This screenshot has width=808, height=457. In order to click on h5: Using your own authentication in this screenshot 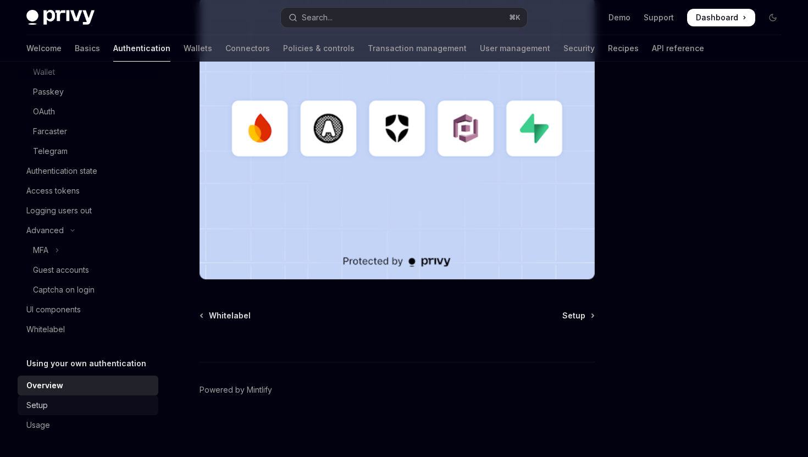, I will do `click(86, 363)`.